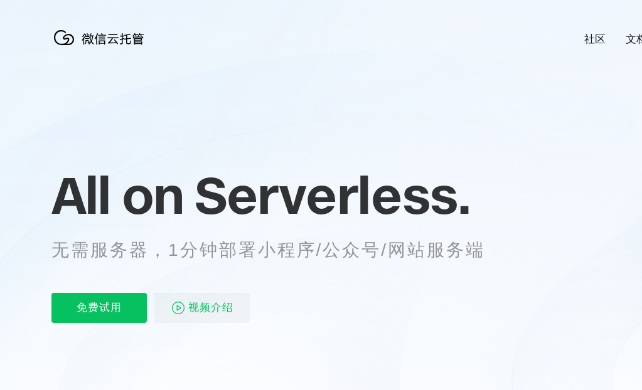 The image size is (642, 390). Describe the element at coordinates (99, 308) in the screenshot. I see `p: 免费试用` at that location.